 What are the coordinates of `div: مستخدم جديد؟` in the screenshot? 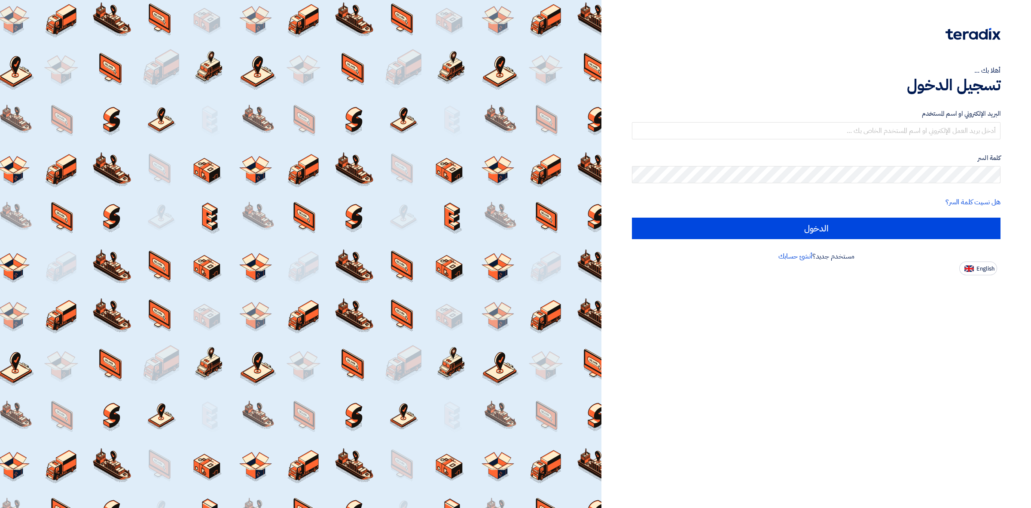 It's located at (817, 256).